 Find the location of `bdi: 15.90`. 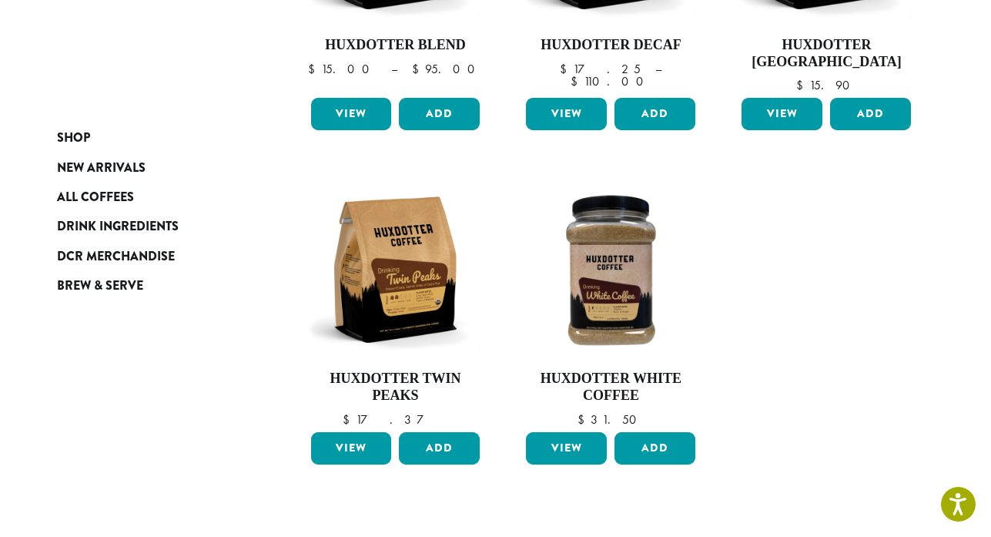

bdi: 15.90 is located at coordinates (826, 85).